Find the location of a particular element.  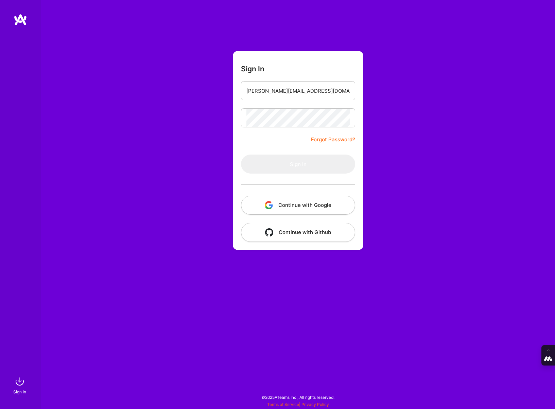

a: Forgot Password? is located at coordinates (333, 140).